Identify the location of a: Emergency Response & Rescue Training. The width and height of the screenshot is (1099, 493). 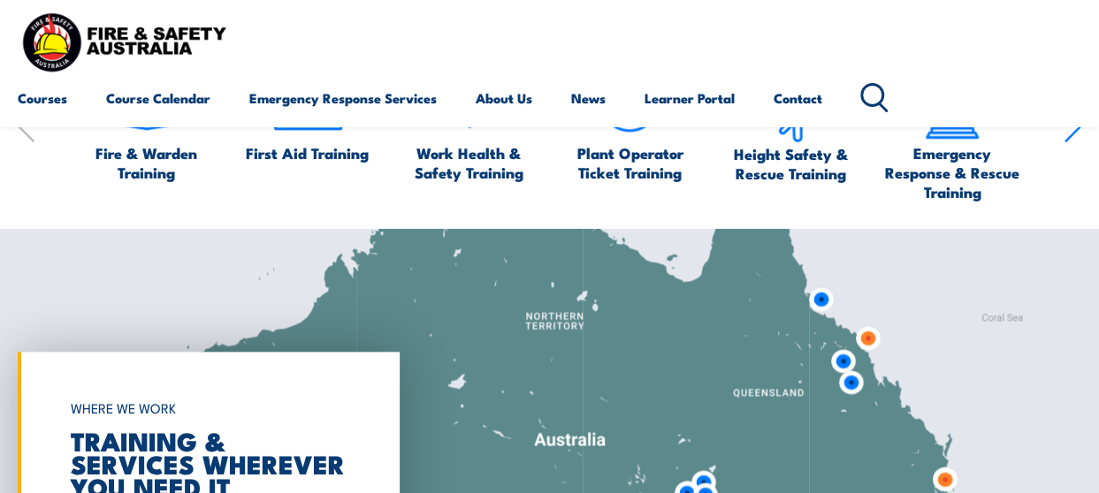
(951, 131).